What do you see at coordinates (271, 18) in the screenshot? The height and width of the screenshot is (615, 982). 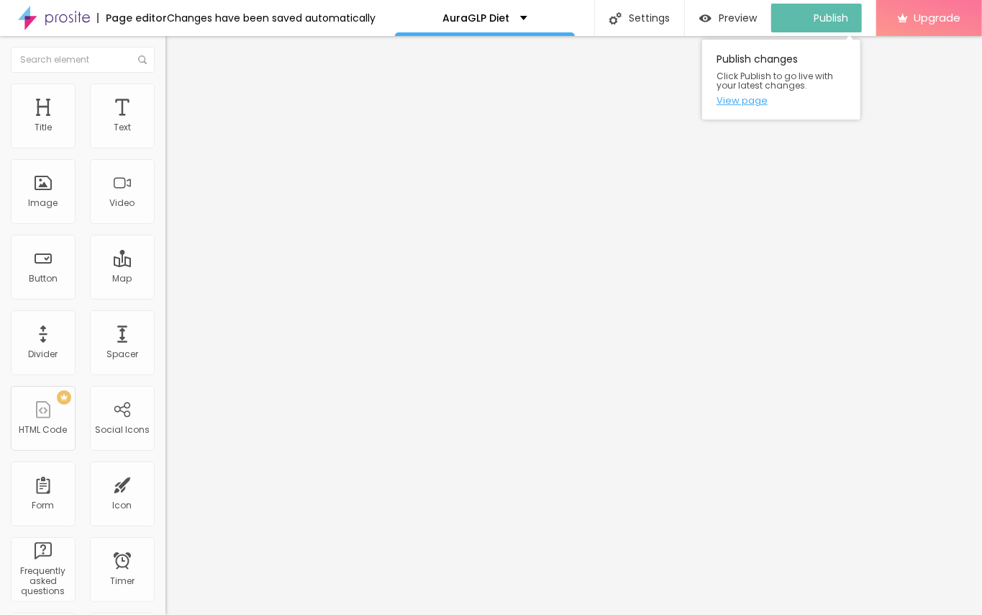 I see `div: Changes have been saved automatically` at bounding box center [271, 18].